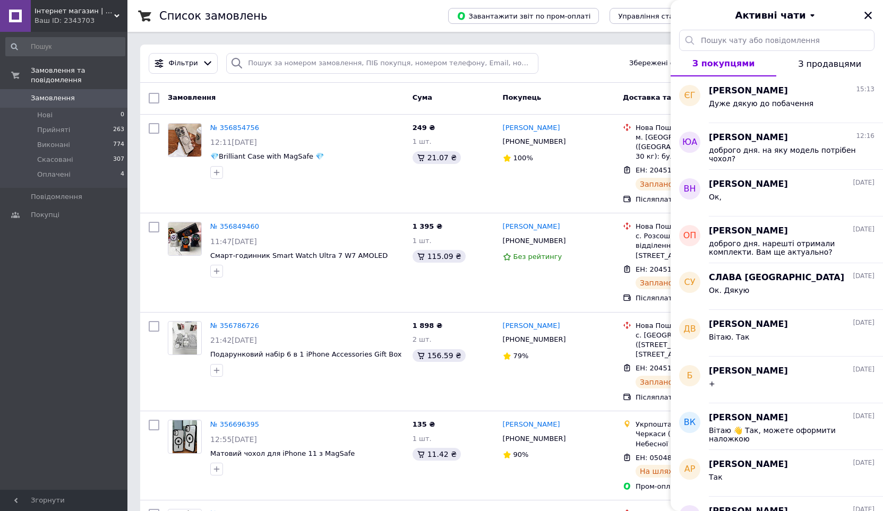  What do you see at coordinates (183, 63) in the screenshot?
I see `span: Фільтри` at bounding box center [183, 63].